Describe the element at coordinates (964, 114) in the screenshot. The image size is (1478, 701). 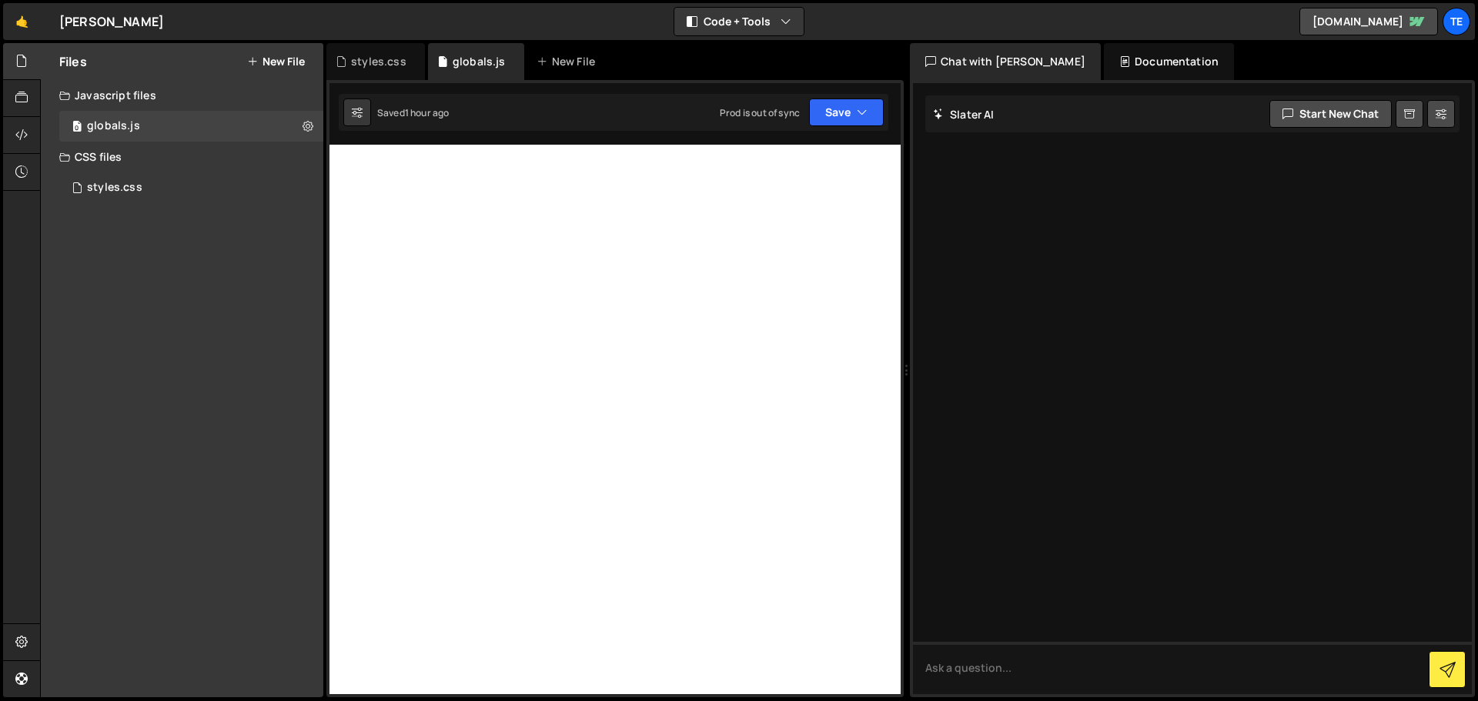
I see `h2: Slater AI` at that location.